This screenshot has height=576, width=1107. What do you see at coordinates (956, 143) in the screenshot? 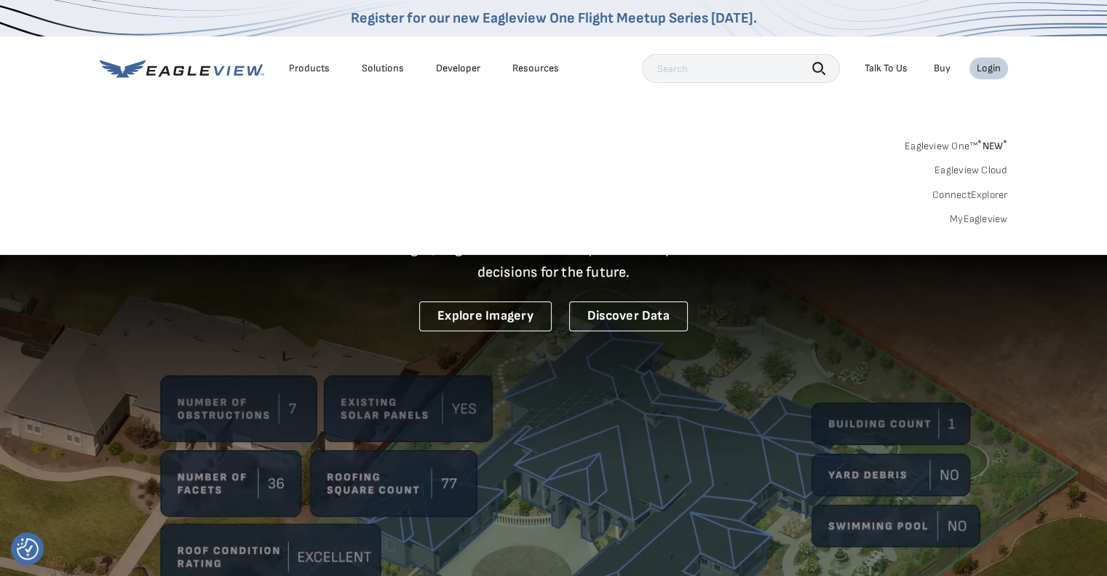
I see `a: Eagleview One™*NEW*` at bounding box center [956, 143].